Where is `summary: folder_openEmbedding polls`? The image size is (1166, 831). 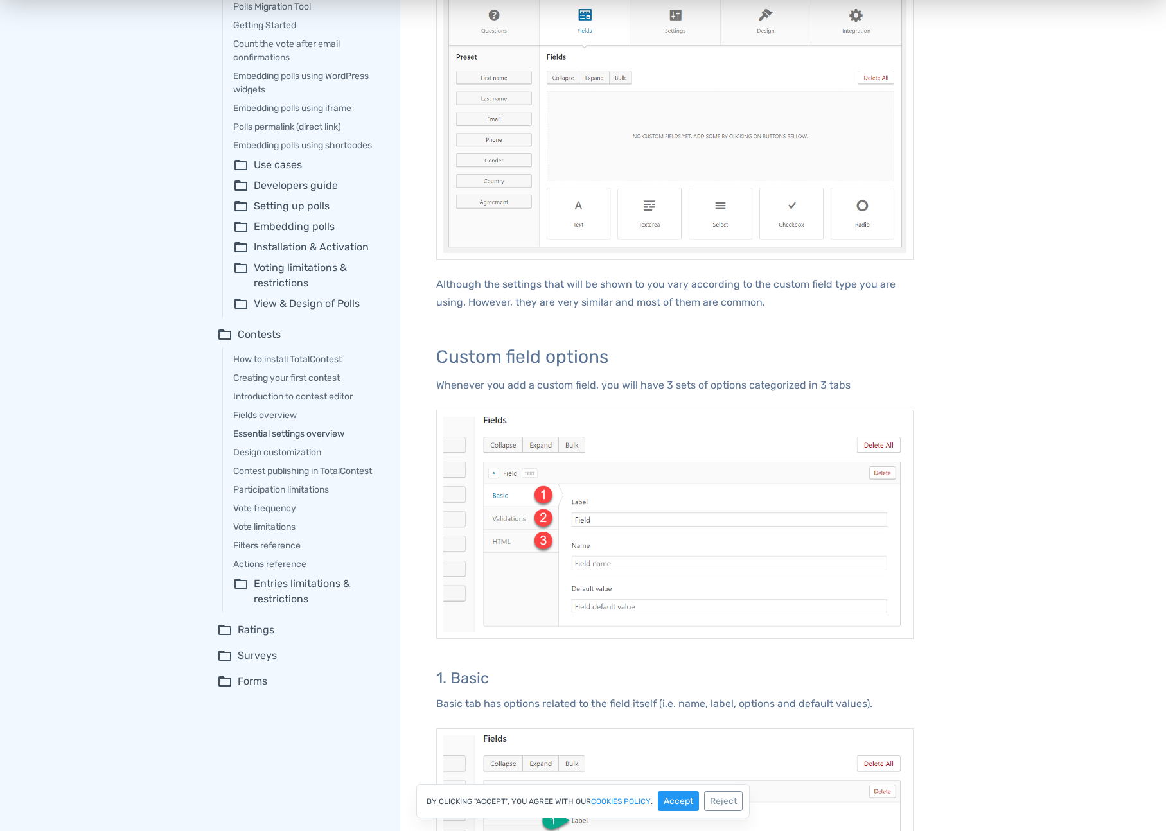 summary: folder_openEmbedding polls is located at coordinates (308, 227).